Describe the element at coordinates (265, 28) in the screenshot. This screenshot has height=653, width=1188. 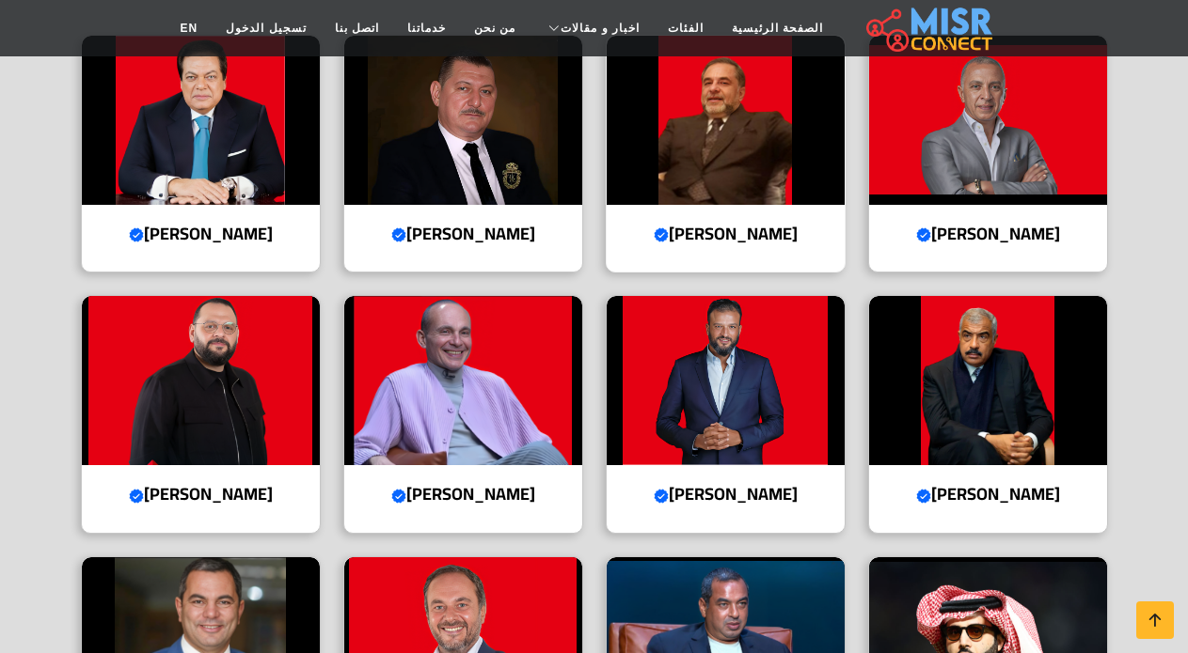
I see `a: تسجيل الدخول` at that location.